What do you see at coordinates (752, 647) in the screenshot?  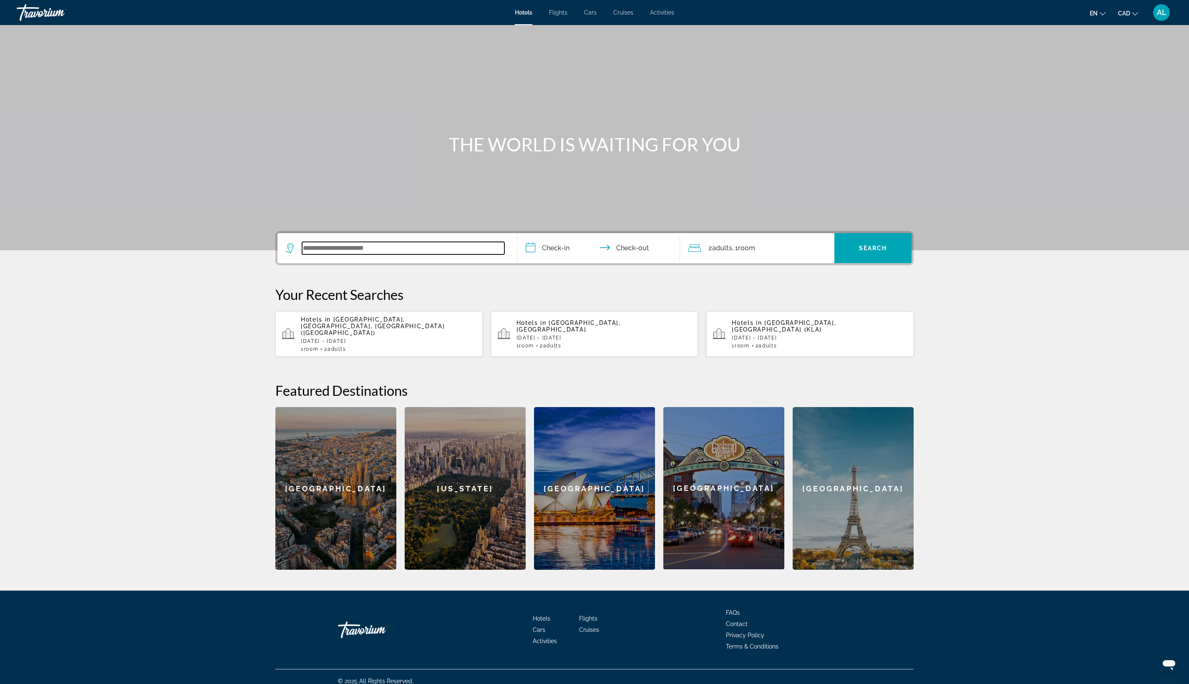 I see `span: Terms & Conditions` at bounding box center [752, 647].